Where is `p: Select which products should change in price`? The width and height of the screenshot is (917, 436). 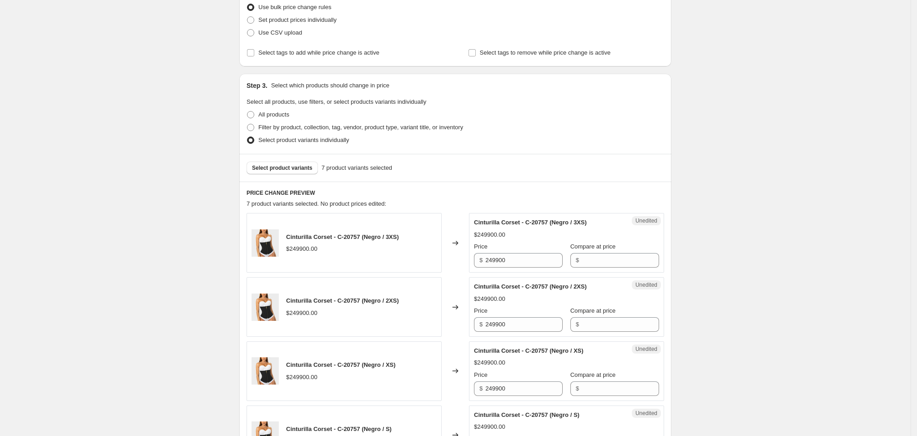 p: Select which products should change in price is located at coordinates (330, 85).